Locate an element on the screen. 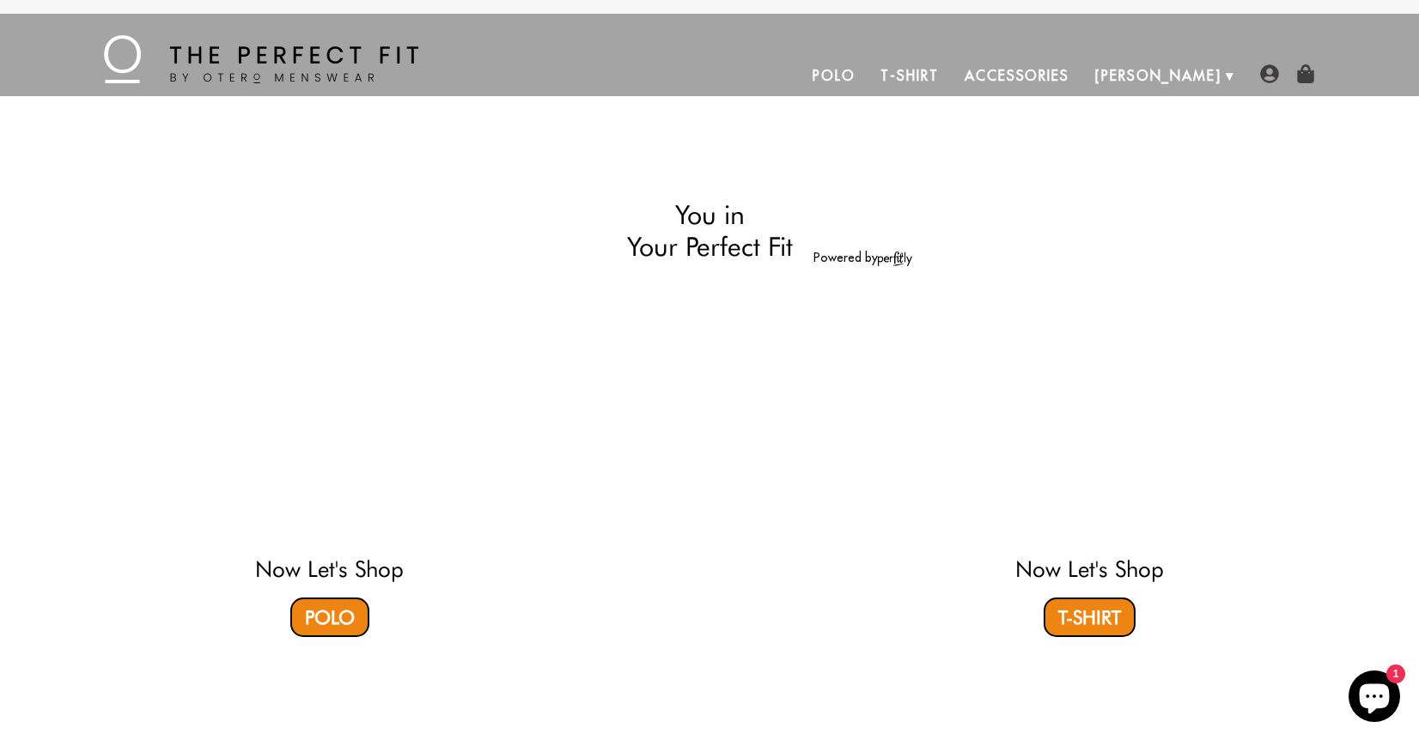  img: perfitly-logo_73ae6c82-e2e3-4a36-81b1-9e913f6ac5a1.png is located at coordinates (895, 259).